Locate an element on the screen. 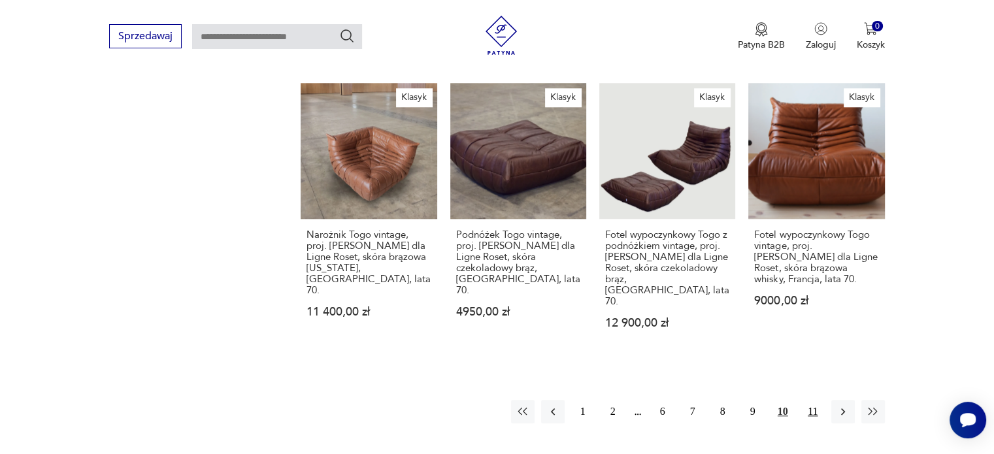 Image resolution: width=994 pixels, height=454 pixels. a: KlasykFotel wypoczynkowy Togo z podnóżkiem vintage, proj. M. Ducaroy dla Ligne Roset, skóra czeko... is located at coordinates (667, 218).